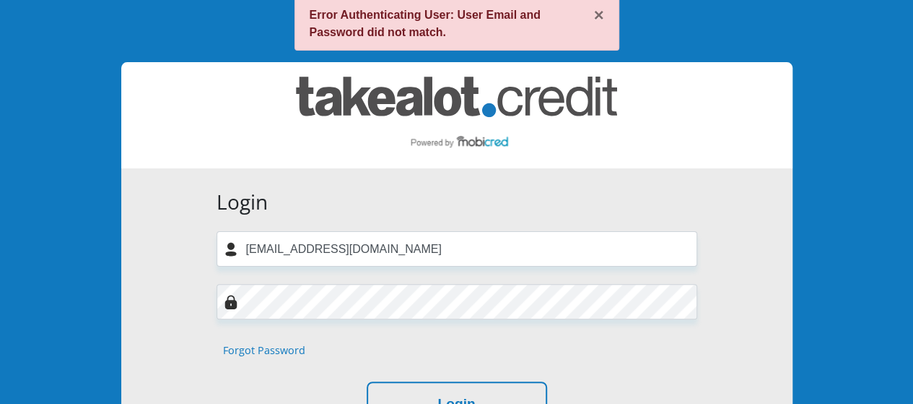  I want to click on strong: Error Authenticating User: User Email and Password did not match., so click(425, 23).